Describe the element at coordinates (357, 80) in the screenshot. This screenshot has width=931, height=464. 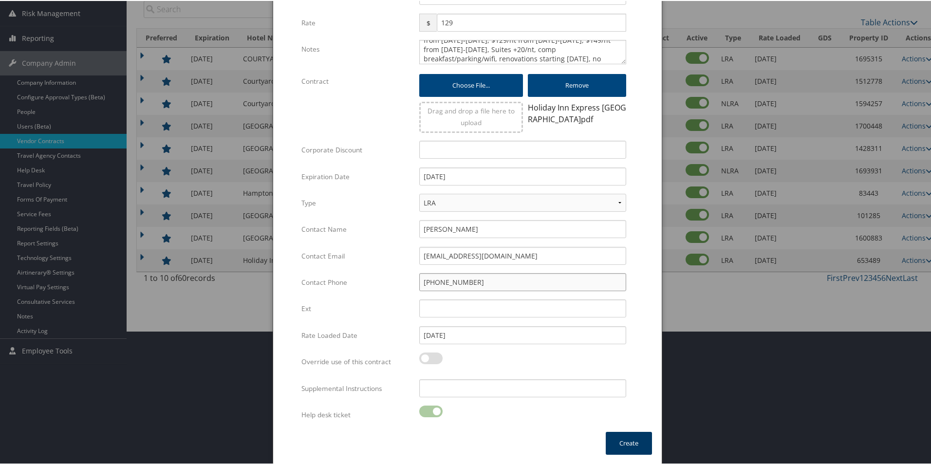
I see `label: Contract` at that location.